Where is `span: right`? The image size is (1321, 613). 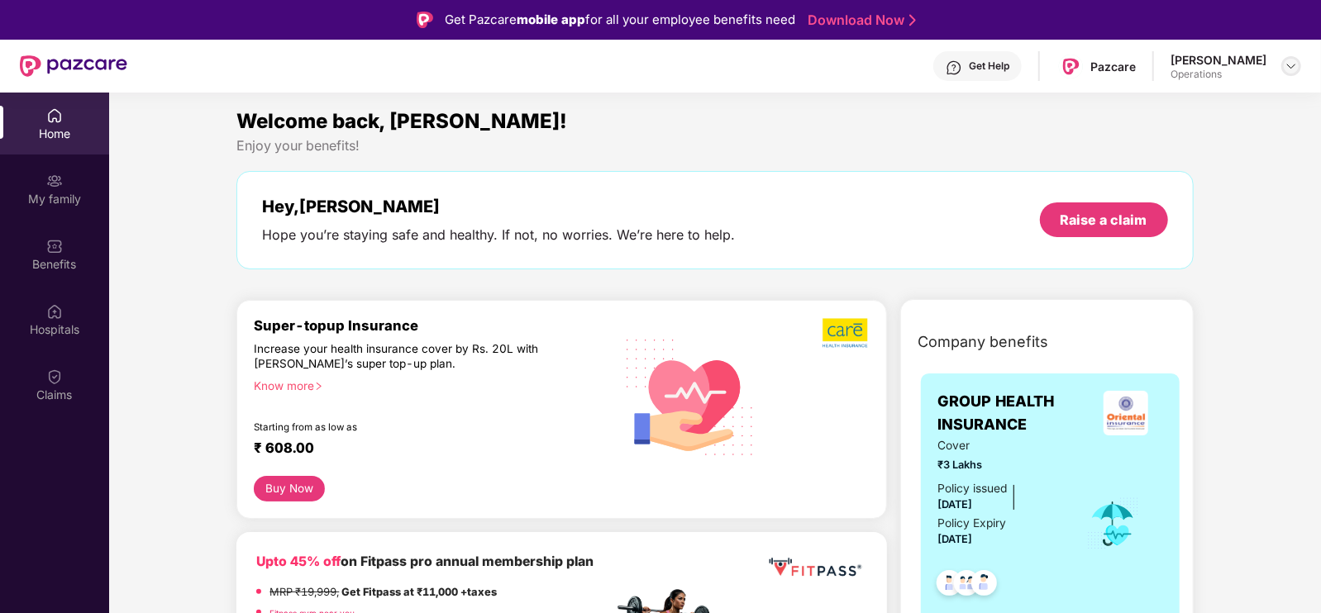 span: right is located at coordinates (318, 386).